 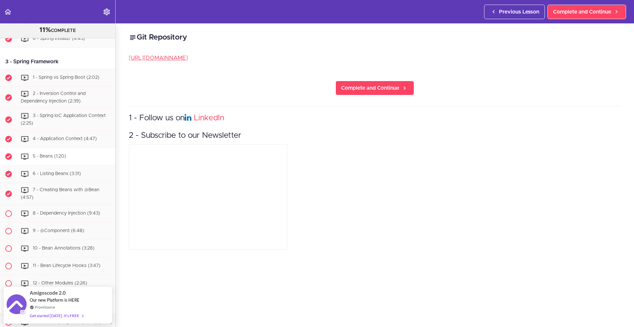 I want to click on span: 6 - Spring Initializr (4:43), so click(x=59, y=39).